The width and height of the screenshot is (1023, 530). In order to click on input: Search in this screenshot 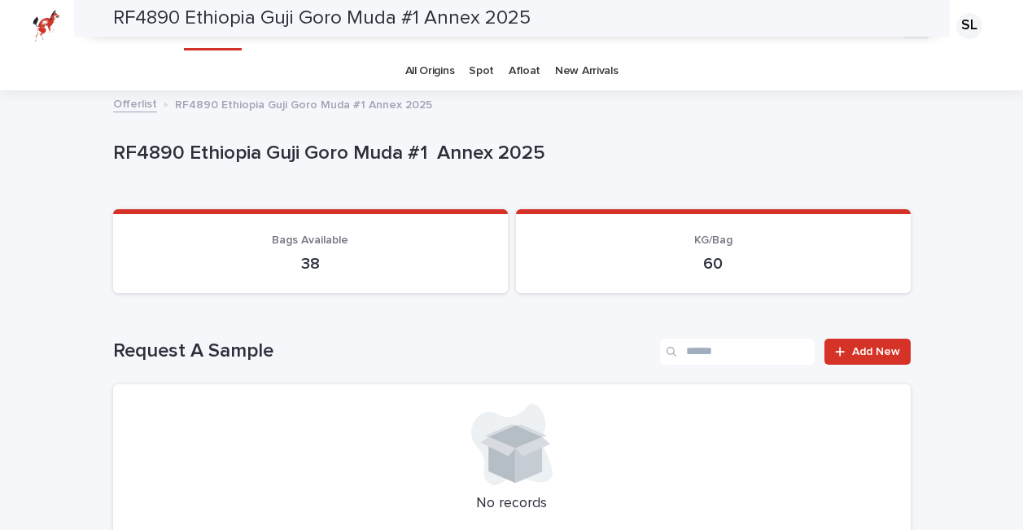, I will do `click(737, 352)`.